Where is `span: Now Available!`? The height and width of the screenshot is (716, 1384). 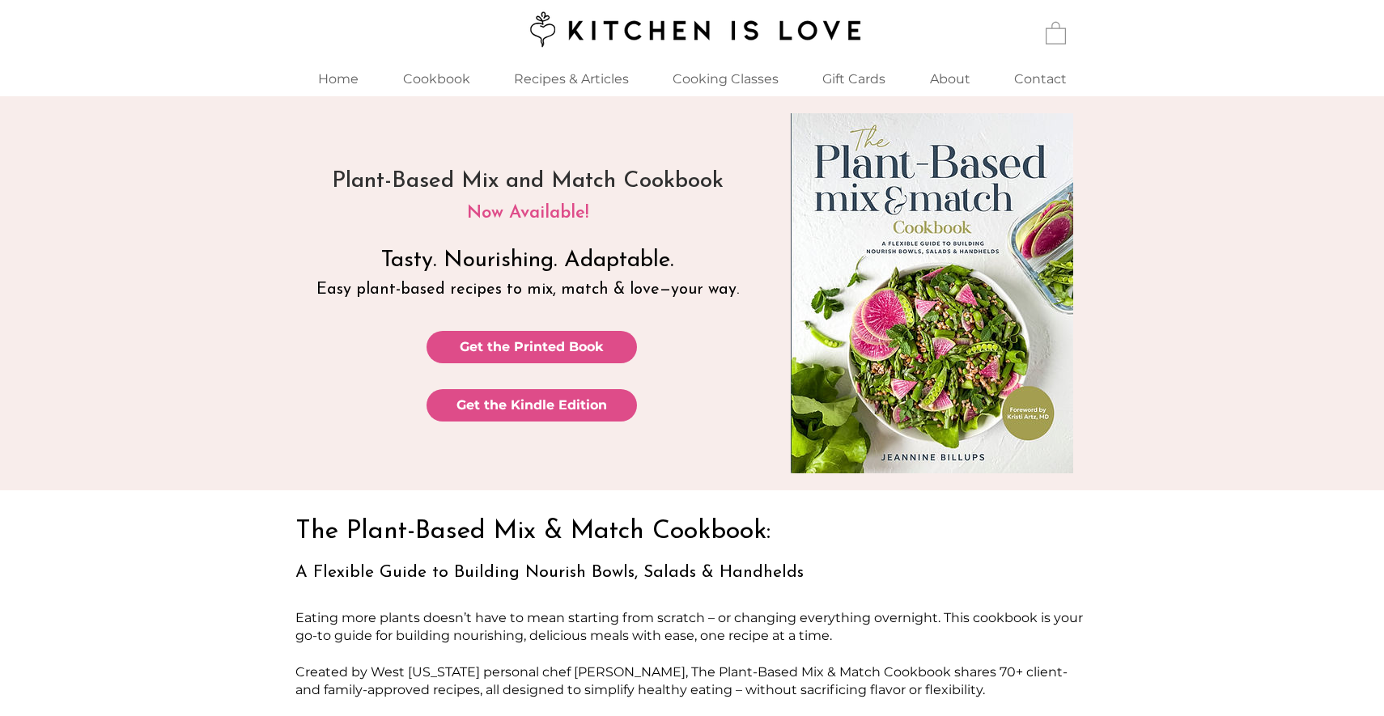
span: Now Available! is located at coordinates (528, 213).